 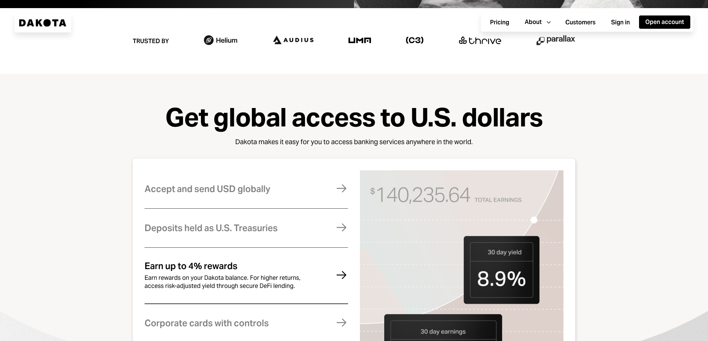 What do you see at coordinates (665, 22) in the screenshot?
I see `button: Open account` at bounding box center [665, 22].